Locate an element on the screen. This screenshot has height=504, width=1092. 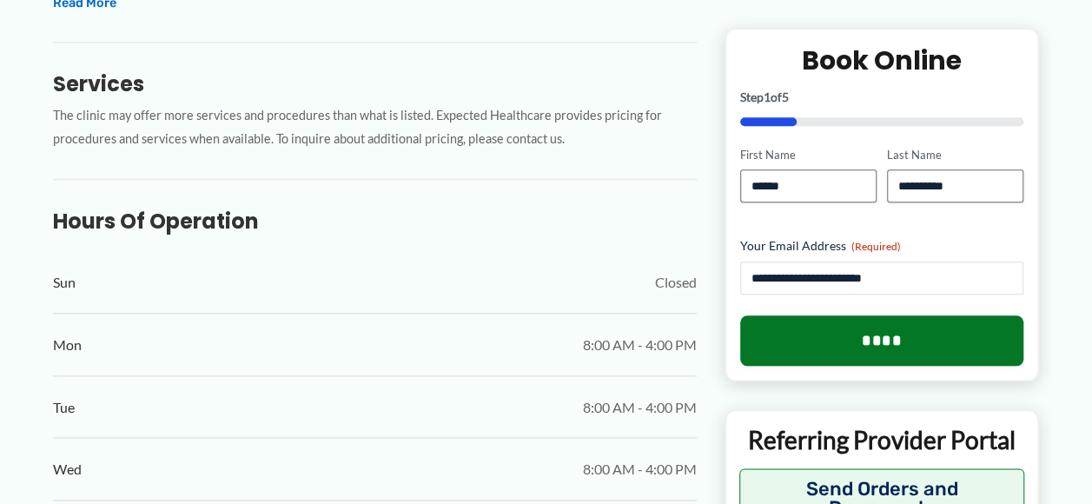
span: Mon is located at coordinates (67, 345).